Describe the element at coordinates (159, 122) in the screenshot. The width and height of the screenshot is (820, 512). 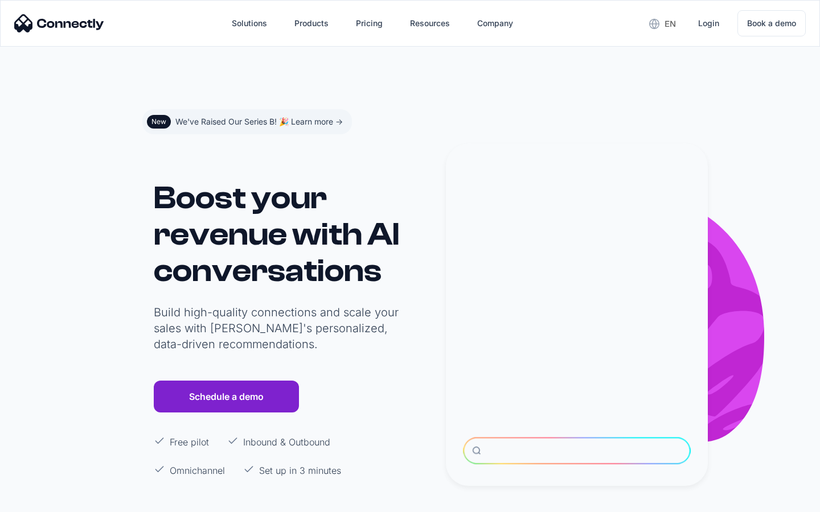
I see `div: New` at that location.